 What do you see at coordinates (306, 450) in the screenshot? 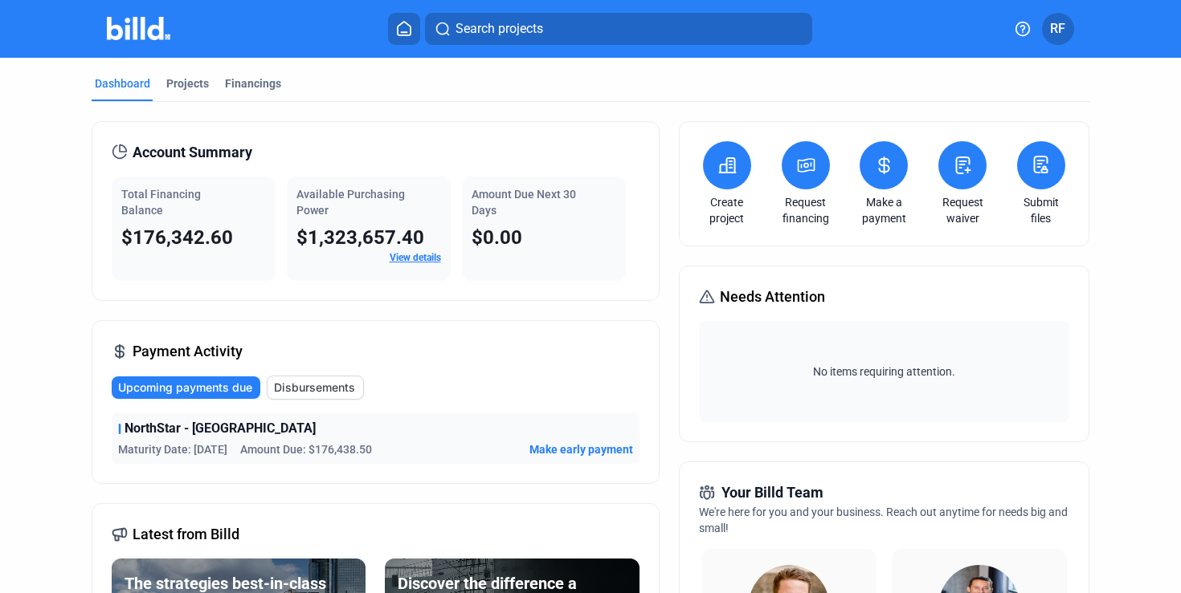
I see `span: Amount Due: $176,438.50` at bounding box center [306, 450].